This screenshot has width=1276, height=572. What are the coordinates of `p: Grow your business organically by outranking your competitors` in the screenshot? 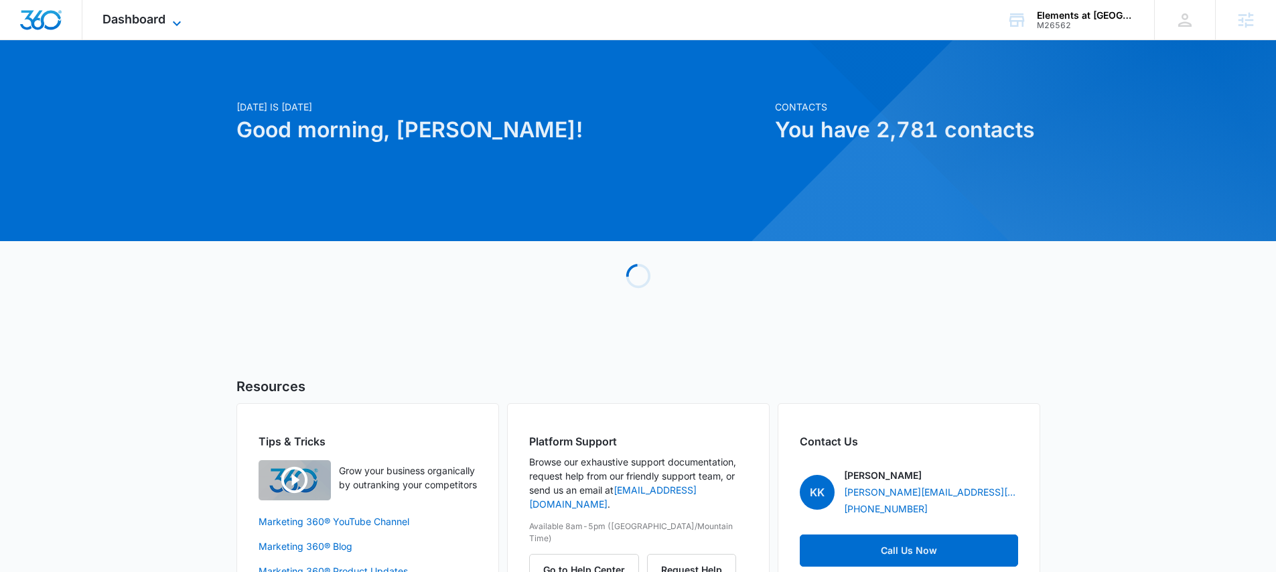 It's located at (408, 478).